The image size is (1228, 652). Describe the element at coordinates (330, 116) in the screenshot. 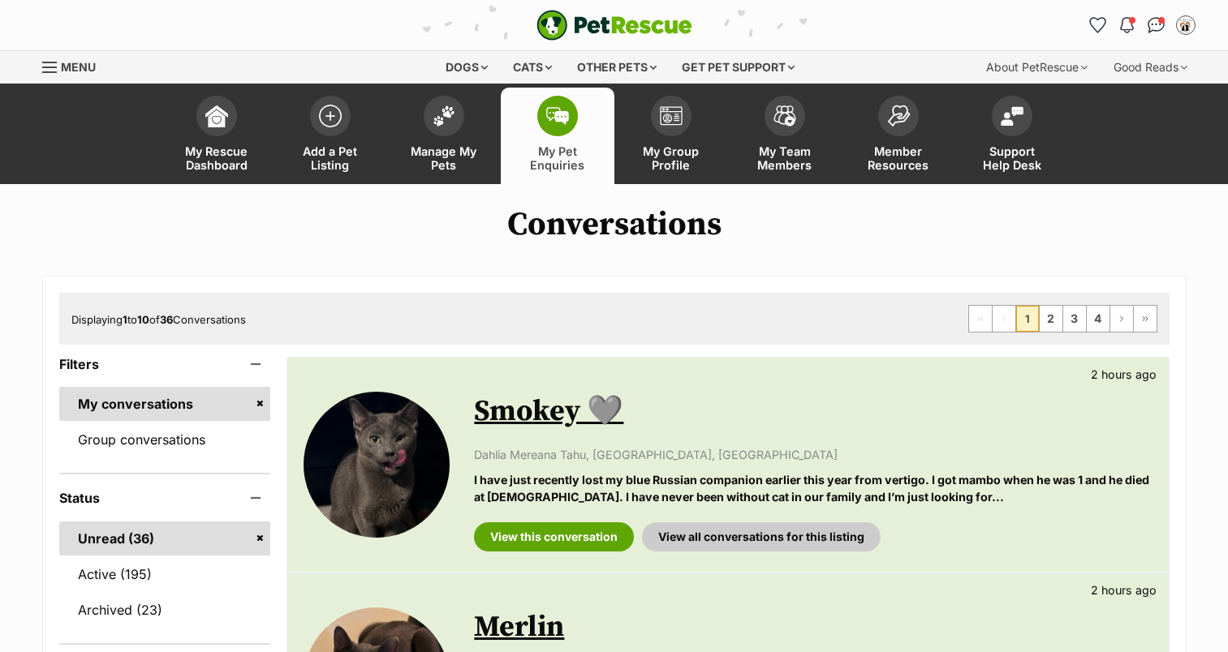

I see `img: add-pet-listing-icon-0afa8454b4691262ce3f59096e99ab1cd57d4a30225e0717b998d2c9b9846f56.svg` at that location.